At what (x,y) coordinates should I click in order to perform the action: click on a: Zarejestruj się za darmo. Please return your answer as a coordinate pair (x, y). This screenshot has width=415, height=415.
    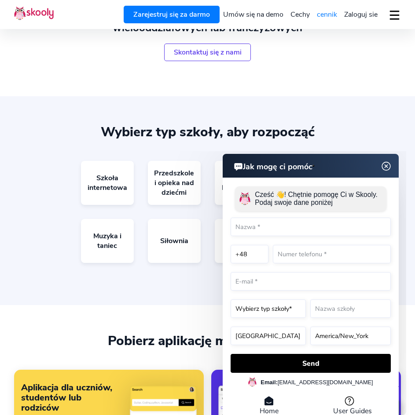
    Looking at the image, I should click on (171, 15).